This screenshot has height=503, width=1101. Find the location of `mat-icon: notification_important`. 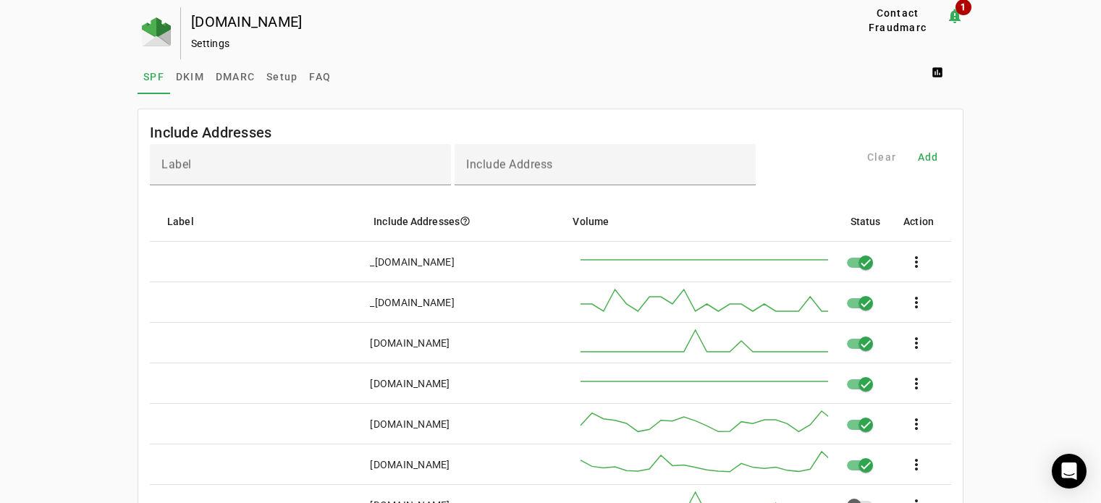

mat-icon: notification_important is located at coordinates (955, 16).